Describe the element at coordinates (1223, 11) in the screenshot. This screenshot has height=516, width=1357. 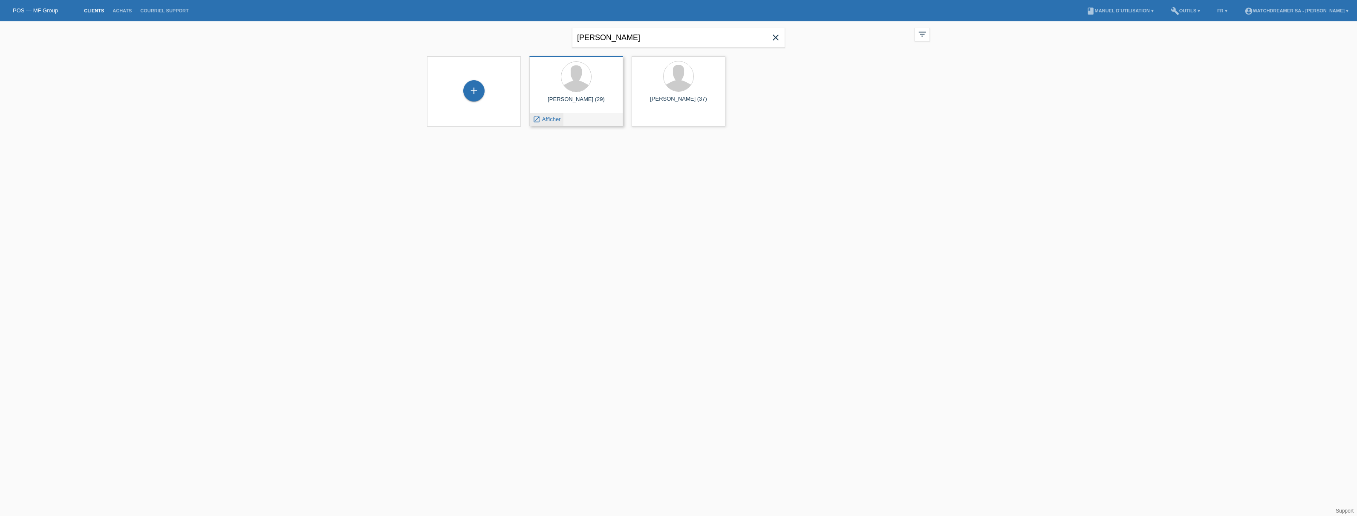
I see `a: FR ▾` at that location.